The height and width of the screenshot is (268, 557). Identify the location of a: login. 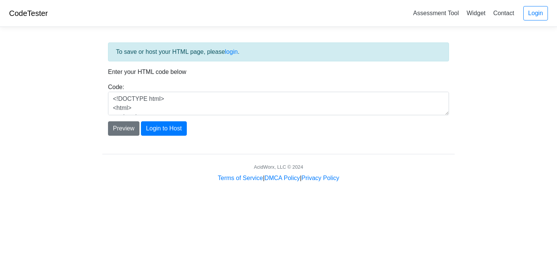
(232, 52).